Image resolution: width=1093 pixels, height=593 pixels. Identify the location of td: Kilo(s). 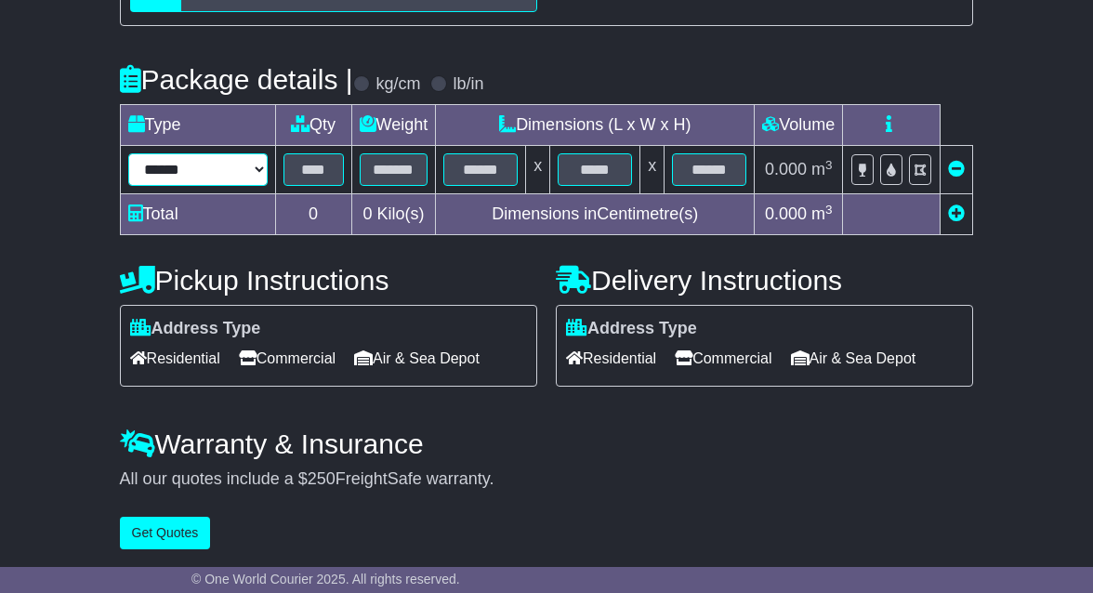
(393, 215).